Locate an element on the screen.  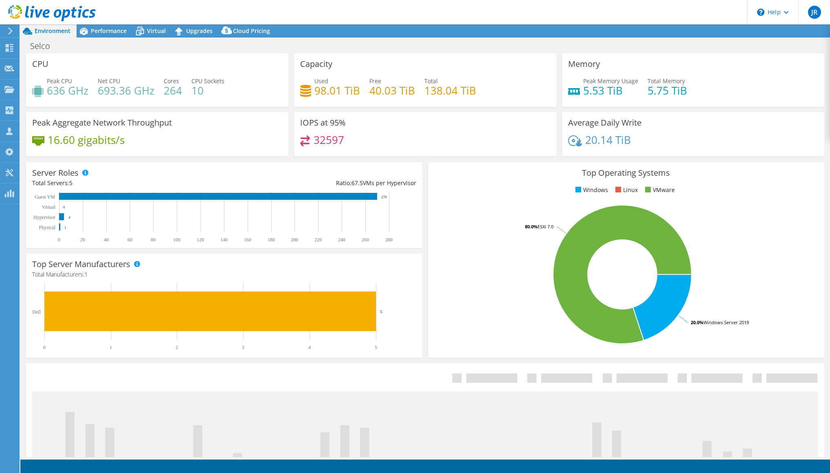
h4: 636 GHz is located at coordinates (68, 90).